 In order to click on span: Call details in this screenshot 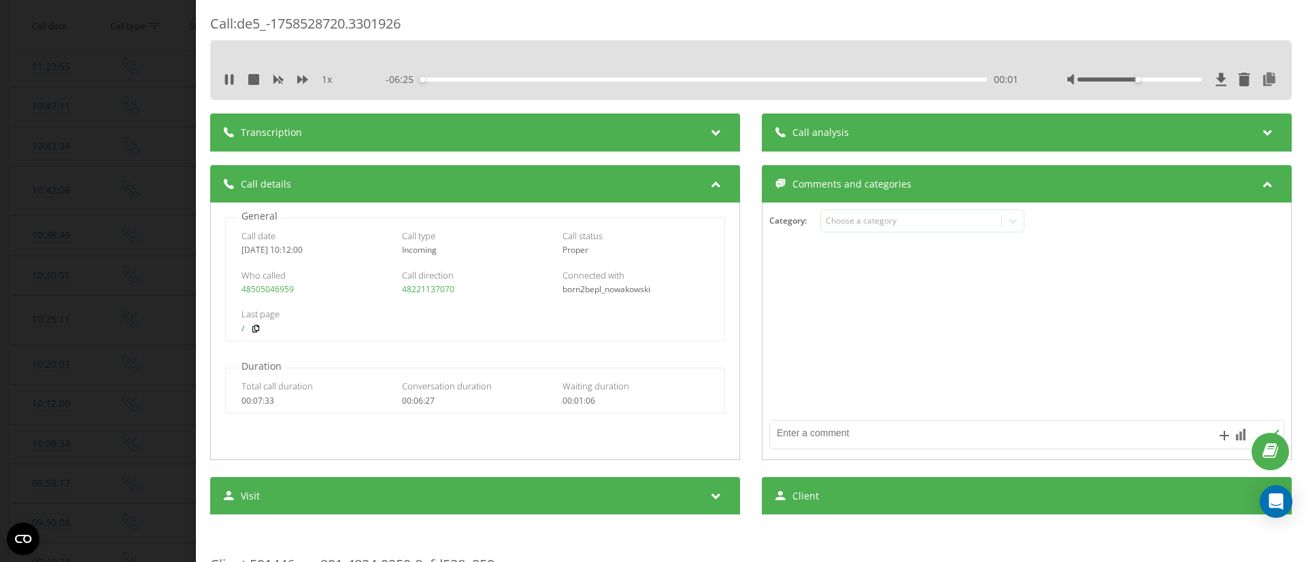, I will do `click(266, 184)`.